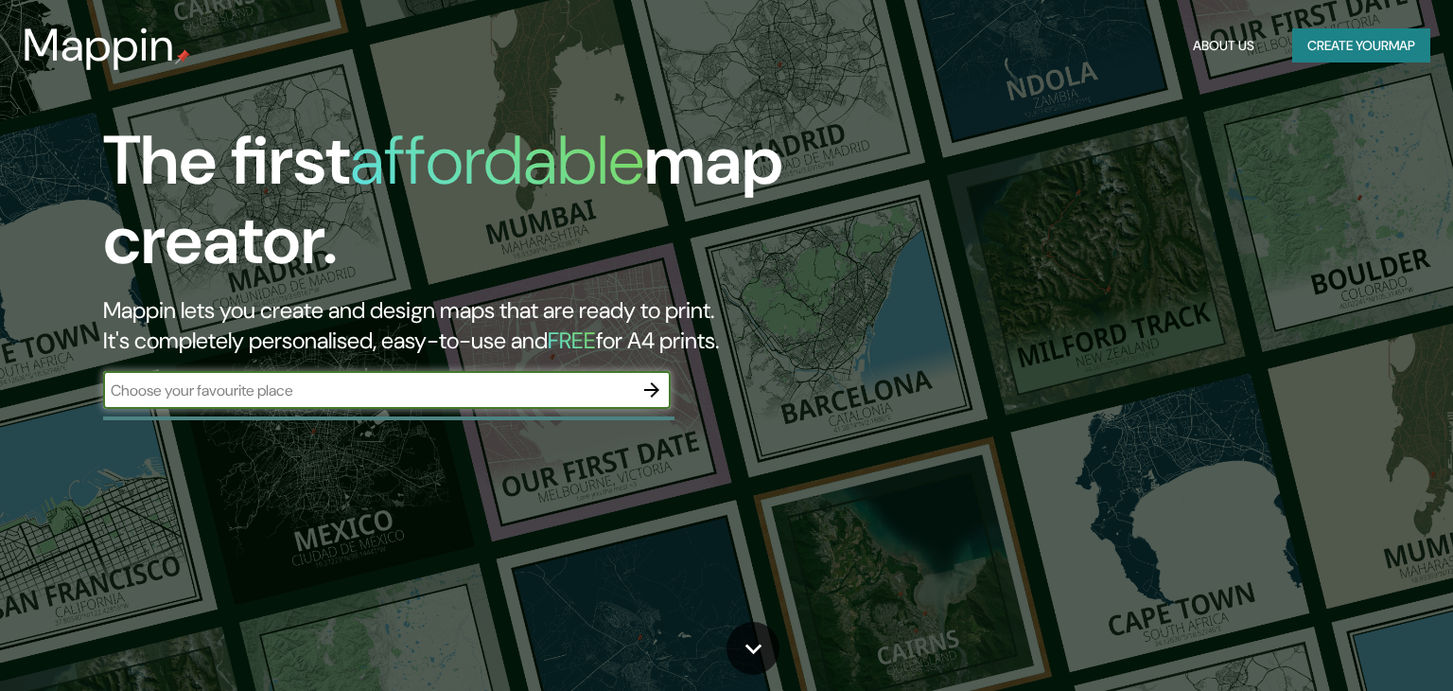  What do you see at coordinates (183, 57) in the screenshot?
I see `img: mappin-pin` at bounding box center [183, 57].